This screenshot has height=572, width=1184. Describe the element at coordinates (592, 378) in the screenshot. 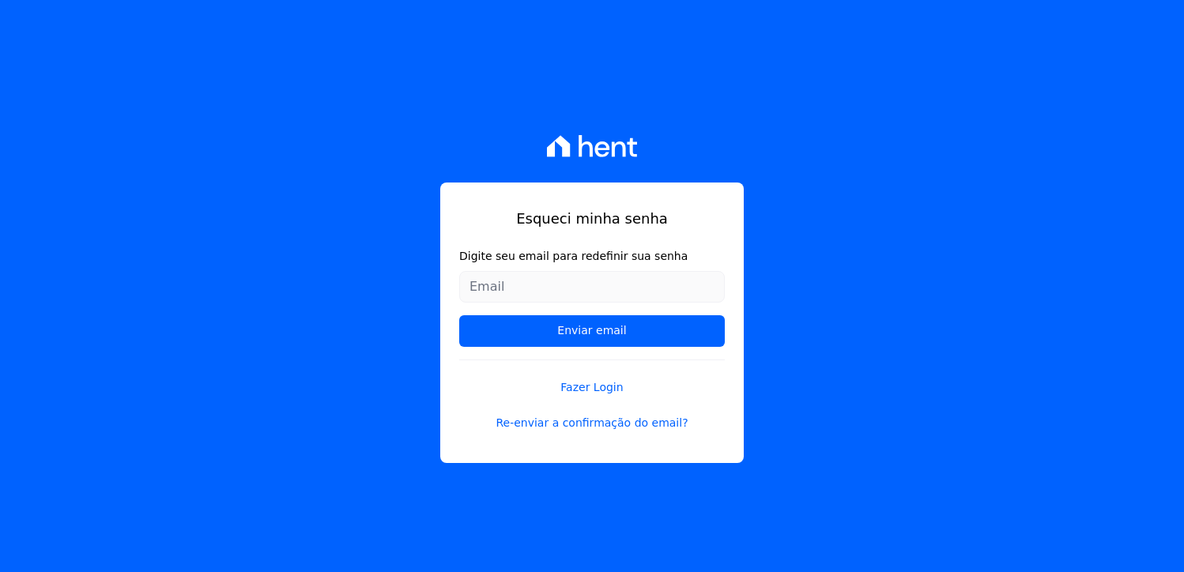

I see `a: Fazer Login` at that location.